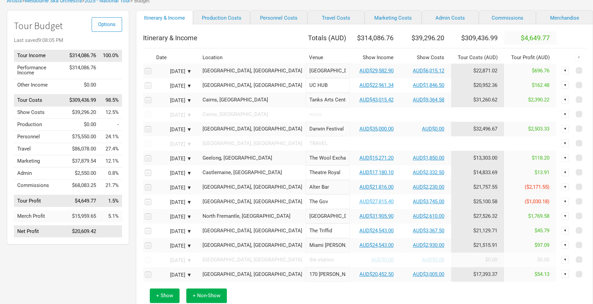 The height and width of the screenshot is (304, 593). Describe the element at coordinates (376, 274) in the screenshot. I see `a: AUD$20,452.50` at that location.